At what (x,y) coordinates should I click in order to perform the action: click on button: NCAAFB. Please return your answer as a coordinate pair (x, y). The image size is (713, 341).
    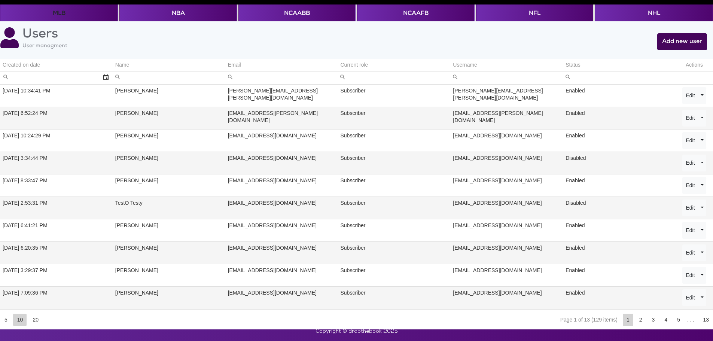
    Looking at the image, I should click on (416, 13).